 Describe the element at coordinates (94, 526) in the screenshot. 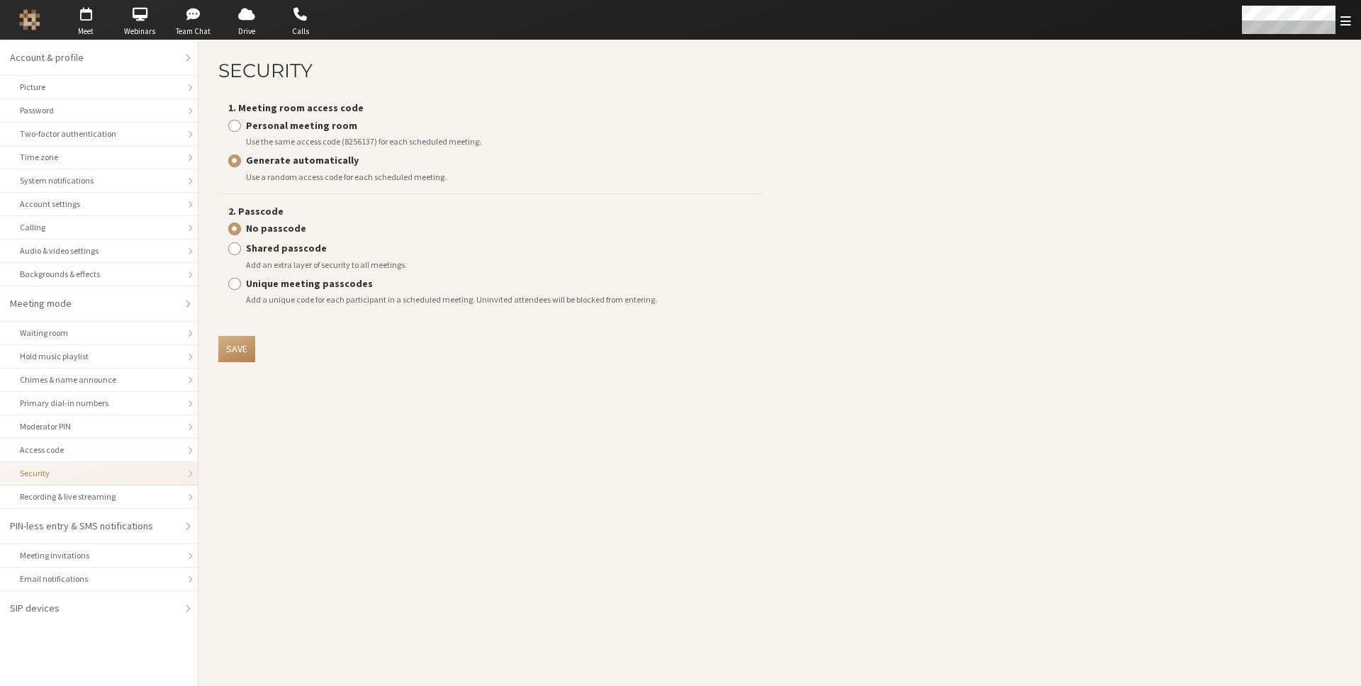

I see `div: PIN-less entry & SMS notifications` at that location.